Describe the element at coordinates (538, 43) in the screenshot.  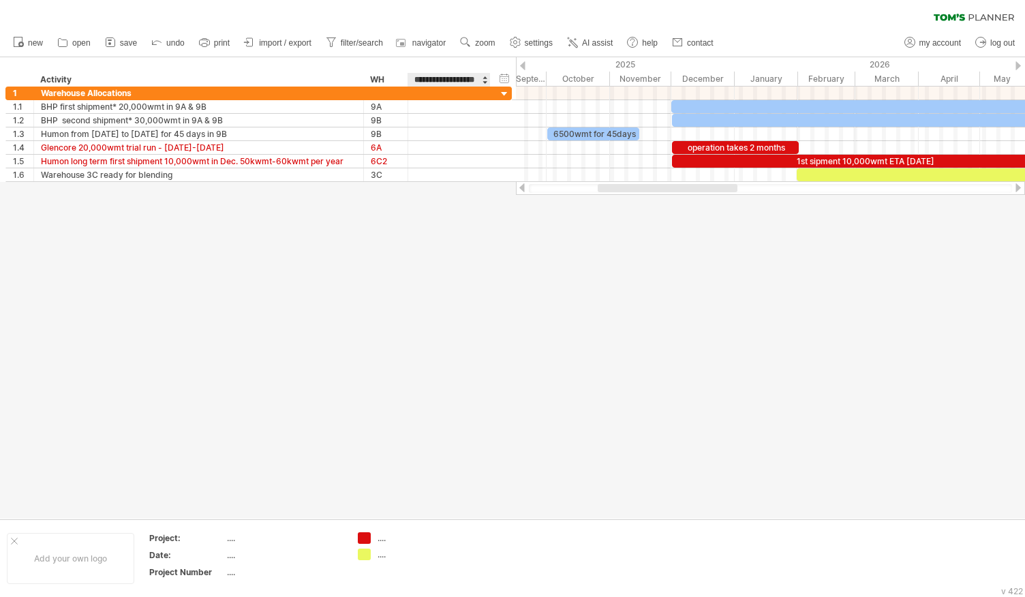
I see `span: settings` at that location.